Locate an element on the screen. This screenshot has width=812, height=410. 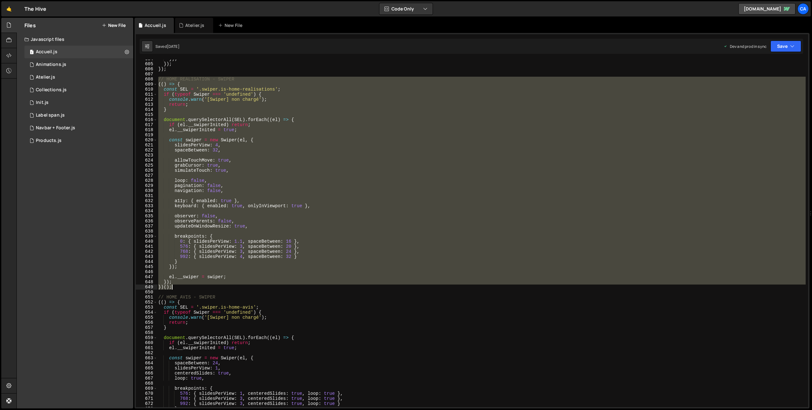
div: 662 is located at coordinates (147, 353).